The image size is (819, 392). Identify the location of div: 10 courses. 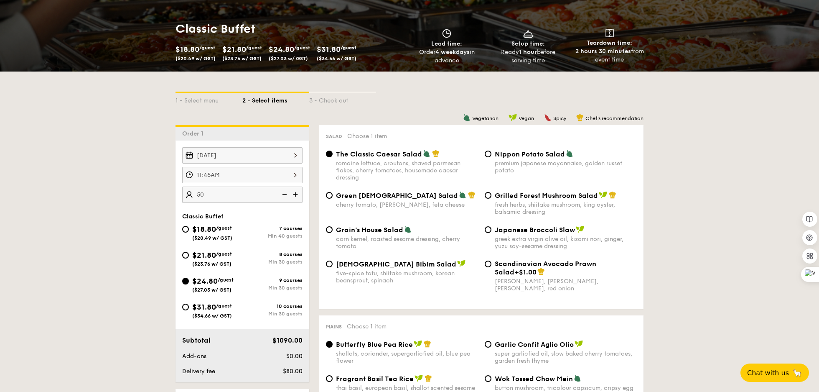
(273, 306).